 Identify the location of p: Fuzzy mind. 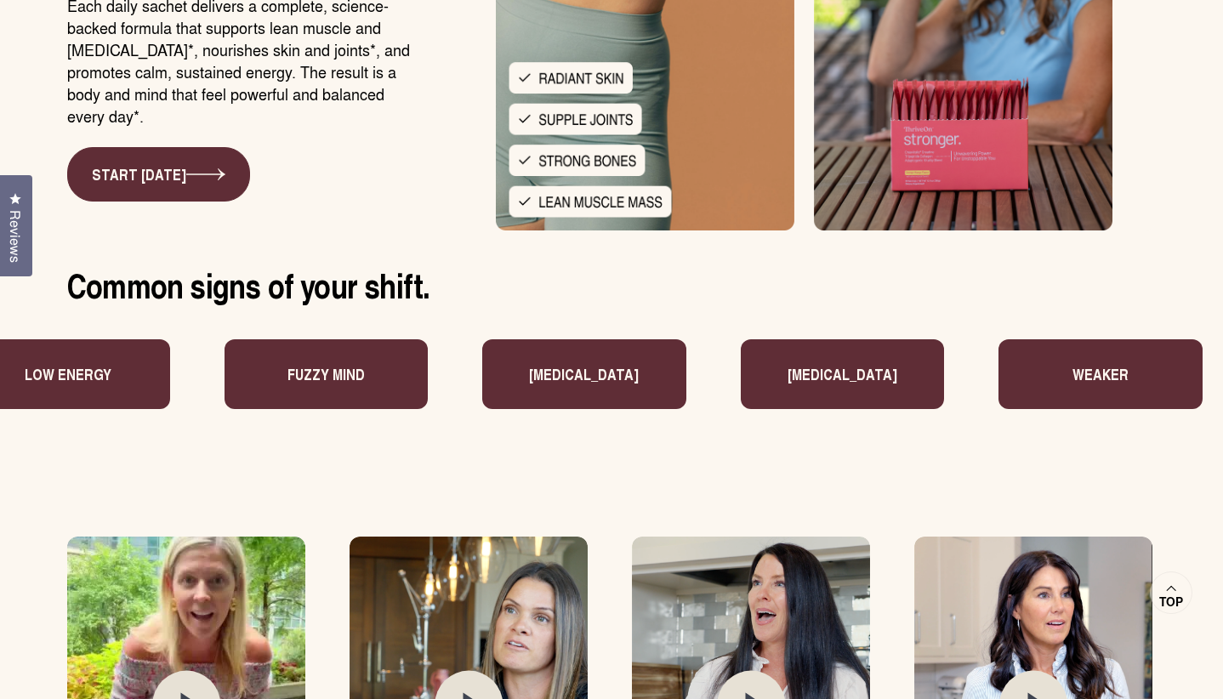
(319, 374).